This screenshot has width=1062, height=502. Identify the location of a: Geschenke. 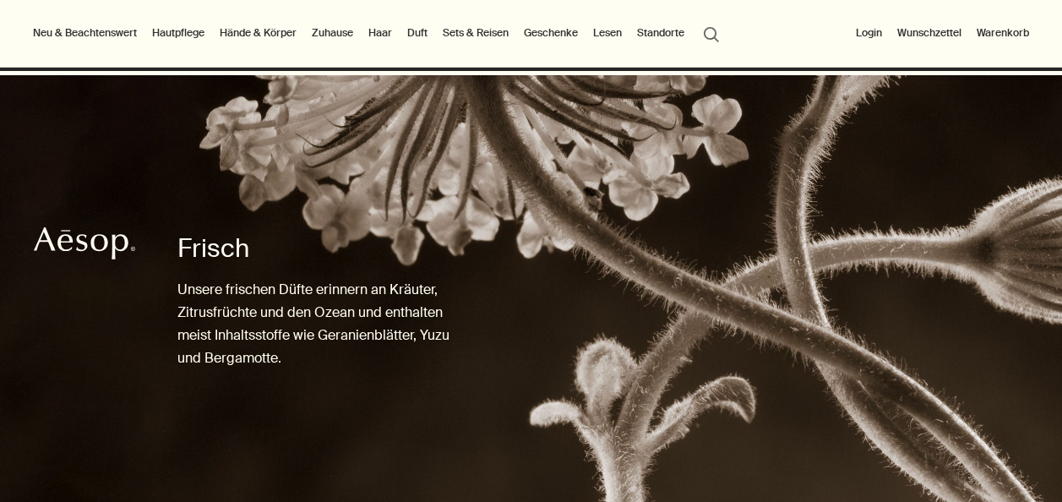
(551, 33).